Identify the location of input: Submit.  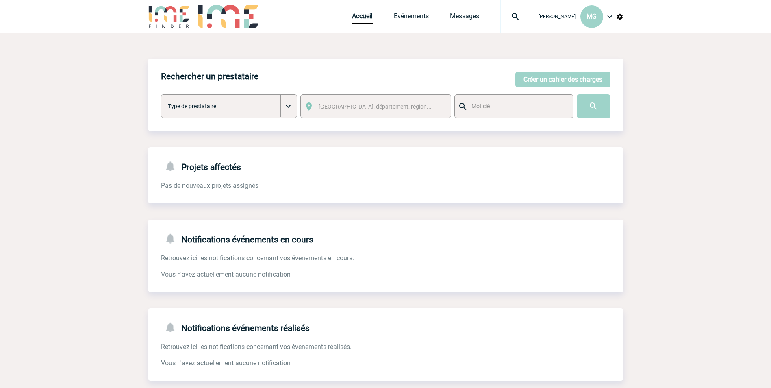
(593, 106).